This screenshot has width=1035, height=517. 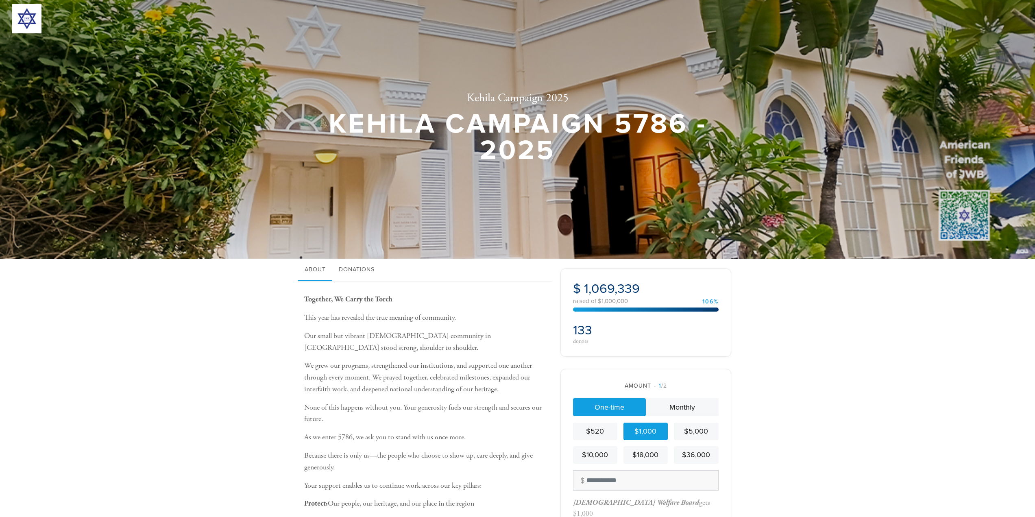 I want to click on a: $520, so click(x=595, y=431).